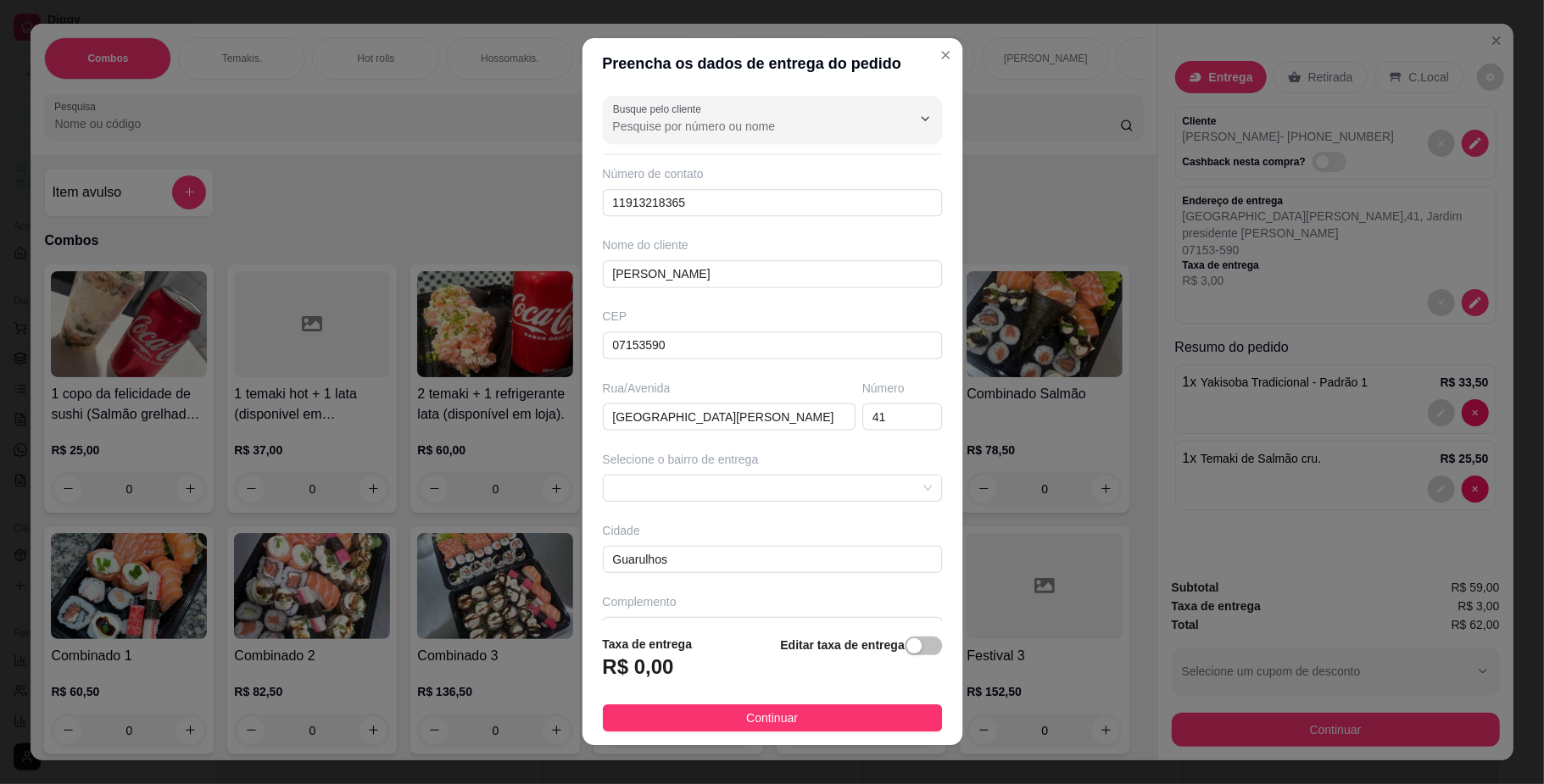  What do you see at coordinates (842, 645) in the screenshot?
I see `strong: Editar taxa de entrega` at bounding box center [842, 645].